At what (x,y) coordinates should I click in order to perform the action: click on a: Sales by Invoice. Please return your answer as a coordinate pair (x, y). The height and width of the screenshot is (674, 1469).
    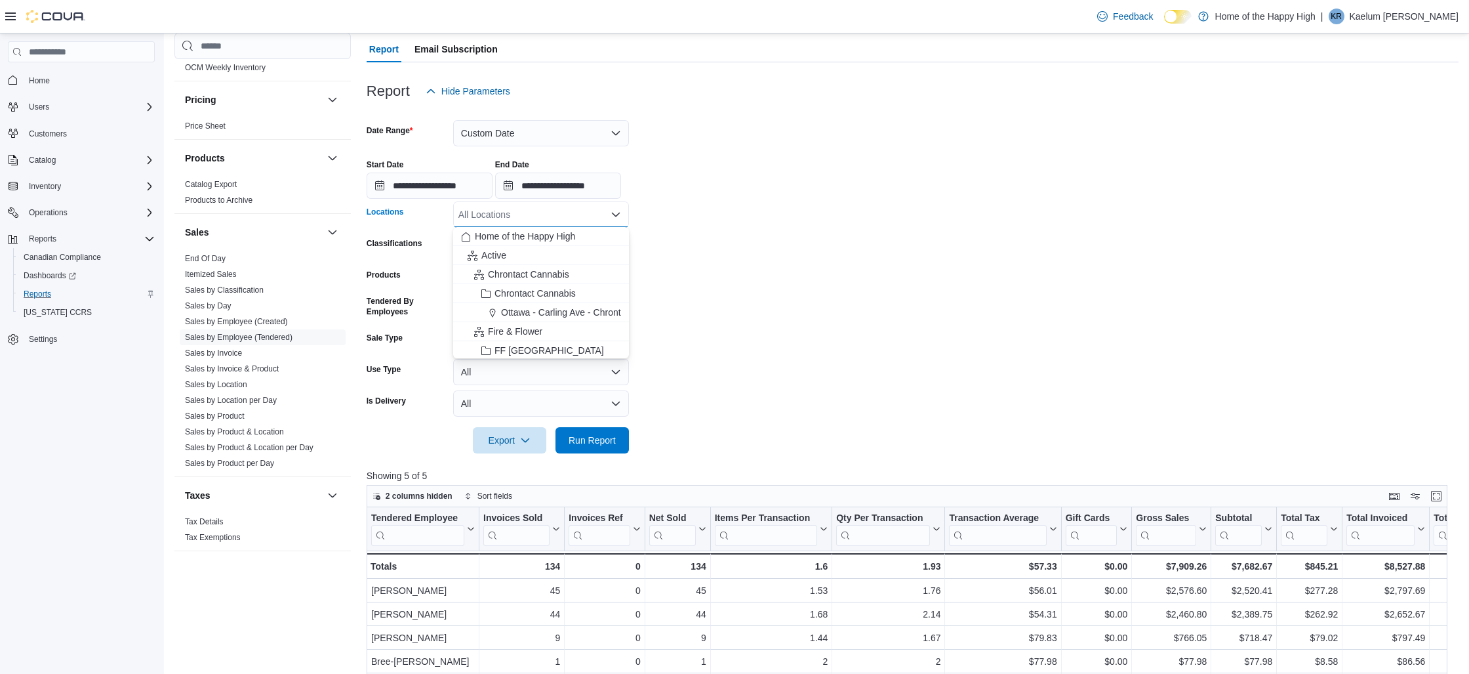
    Looking at the image, I should click on (213, 353).